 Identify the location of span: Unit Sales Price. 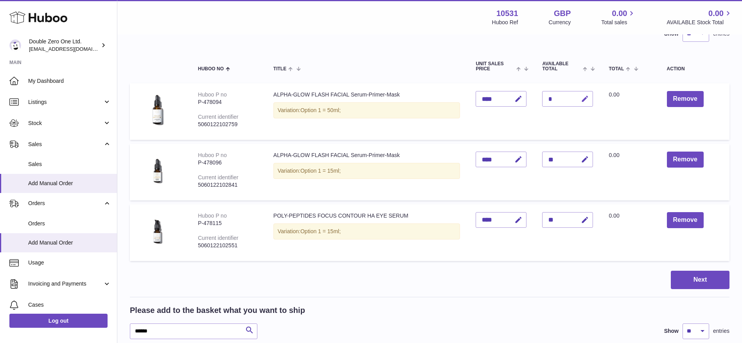
(495, 66).